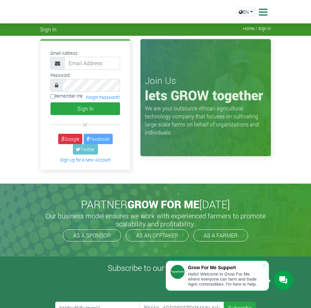 The width and height of the screenshot is (311, 308). I want to click on label: Email Address:, so click(65, 53).